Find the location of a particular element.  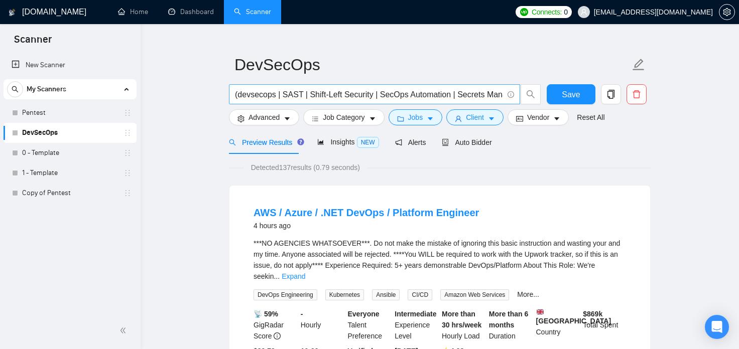

a: Copy of Pentest is located at coordinates (70, 193).